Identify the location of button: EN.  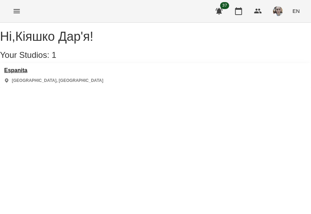
(296, 11).